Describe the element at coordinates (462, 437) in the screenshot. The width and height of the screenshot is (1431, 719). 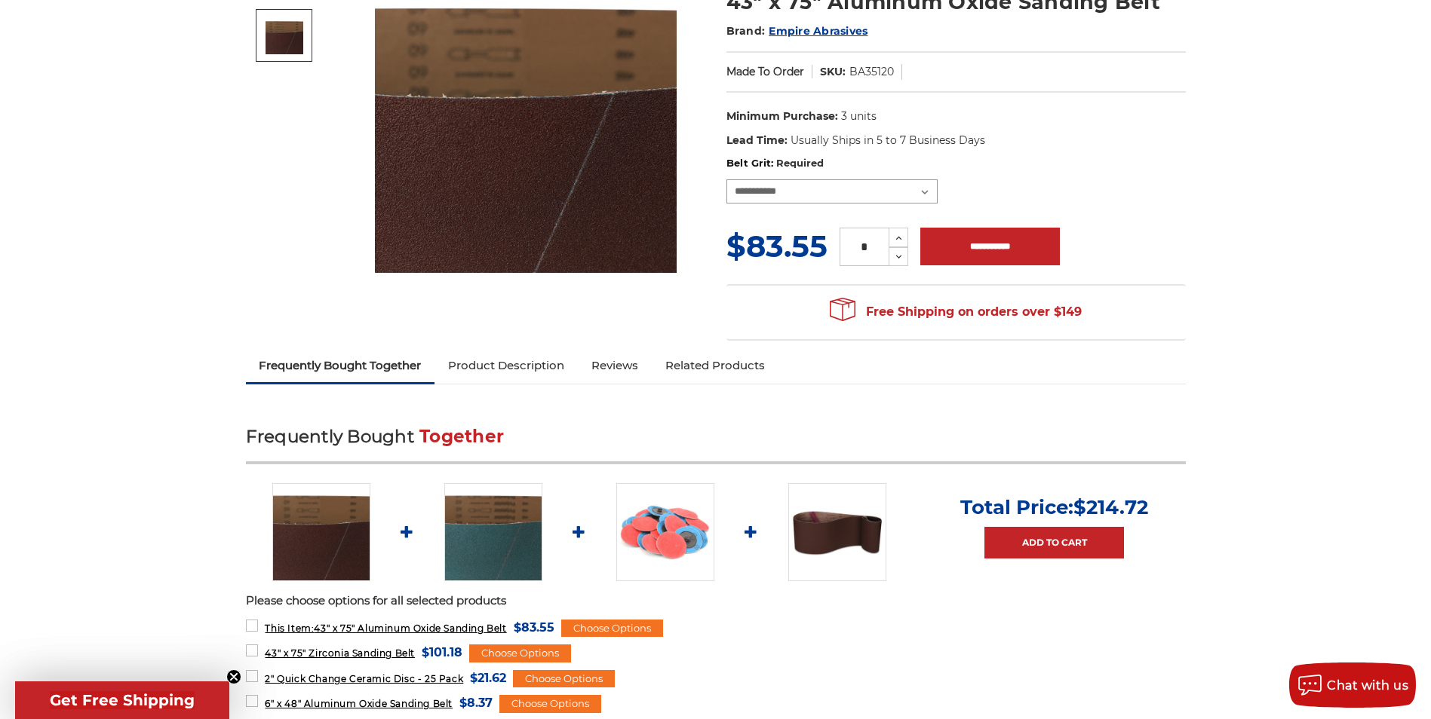
I see `span: Together` at that location.